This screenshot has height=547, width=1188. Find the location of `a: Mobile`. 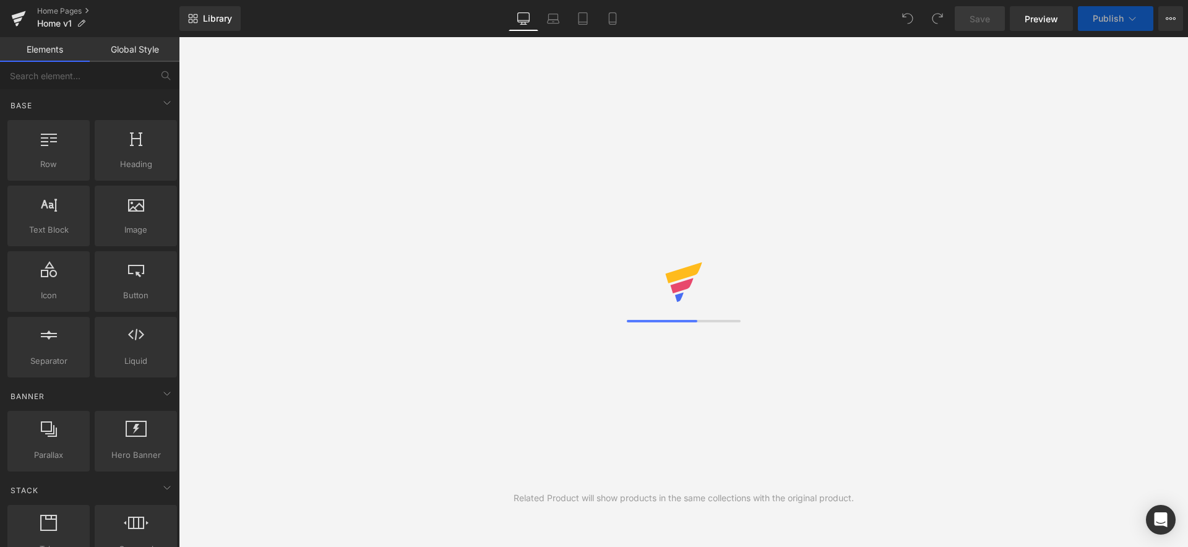

a: Mobile is located at coordinates (613, 19).